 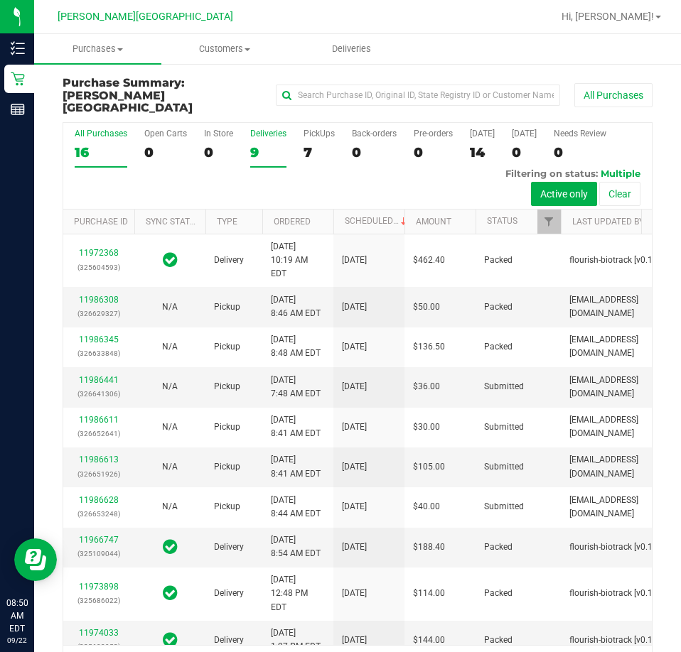 What do you see at coordinates (426, 427) in the screenshot?
I see `span: $30.00` at bounding box center [426, 427].